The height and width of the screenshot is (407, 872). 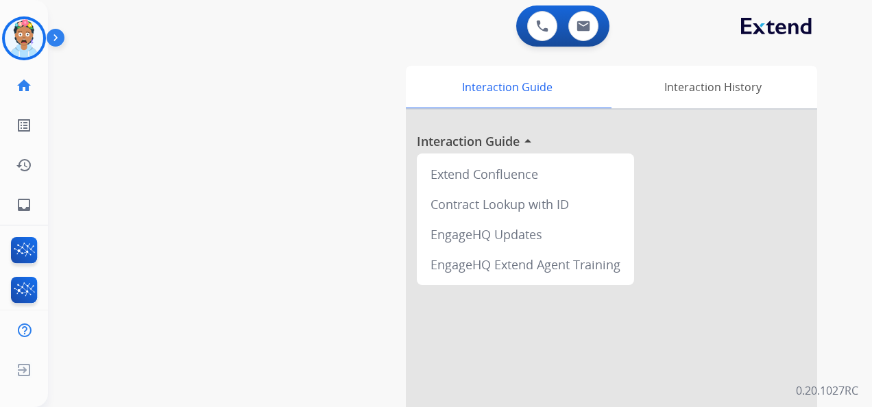 What do you see at coordinates (24, 205) in the screenshot?
I see `mat-icon: inbox` at bounding box center [24, 205].